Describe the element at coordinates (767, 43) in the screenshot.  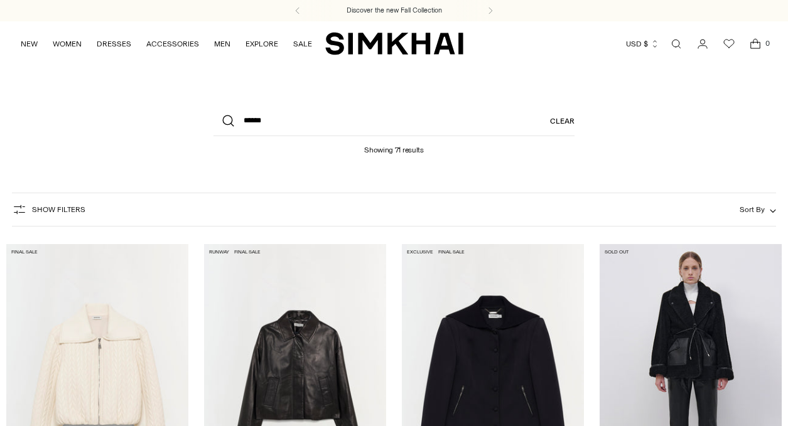
I see `span: 0` at that location.